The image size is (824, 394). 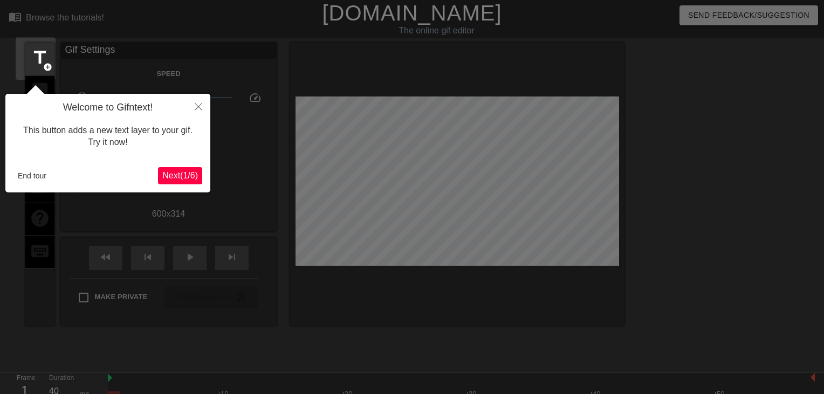 I want to click on button: Next, so click(x=180, y=176).